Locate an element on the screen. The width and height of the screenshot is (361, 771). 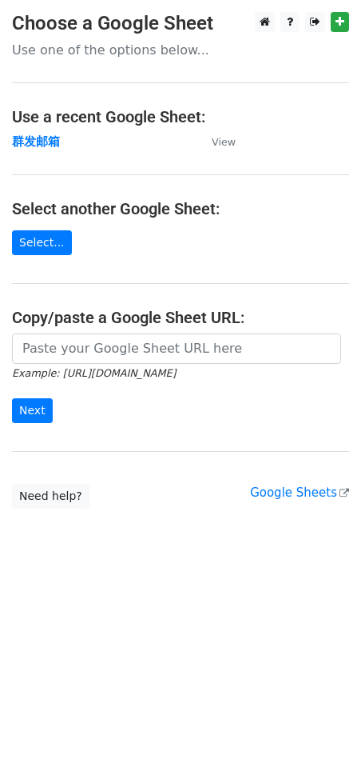
h4: Use a recent Google Sheet: is located at coordinates (181, 117).